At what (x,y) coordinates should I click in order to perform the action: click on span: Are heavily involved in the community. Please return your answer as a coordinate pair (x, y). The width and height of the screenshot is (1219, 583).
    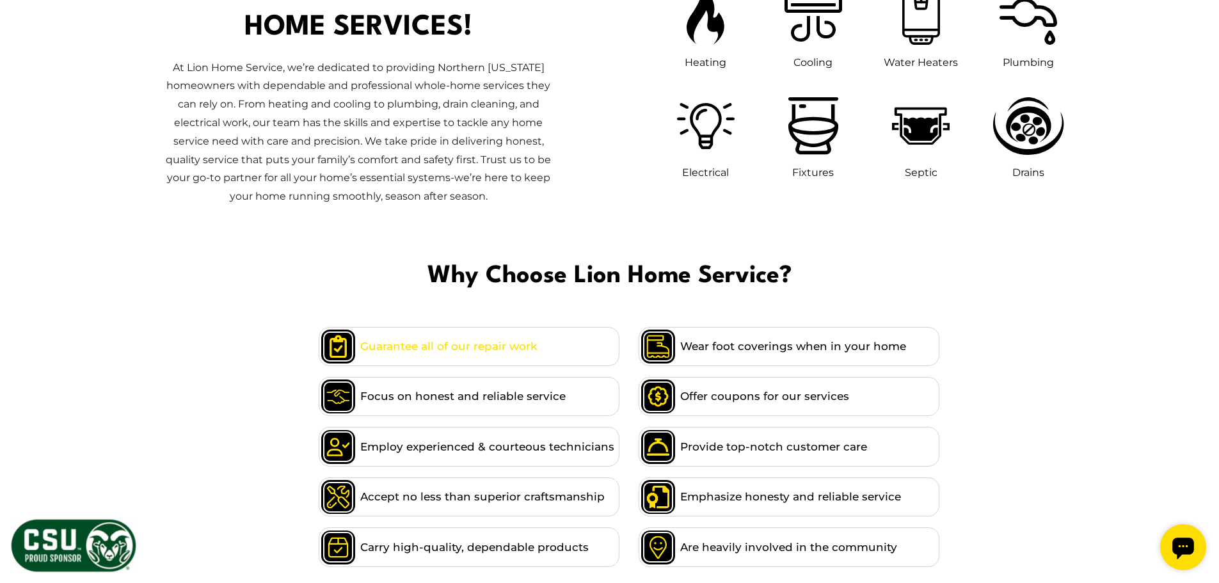
    Looking at the image, I should click on (788, 547).